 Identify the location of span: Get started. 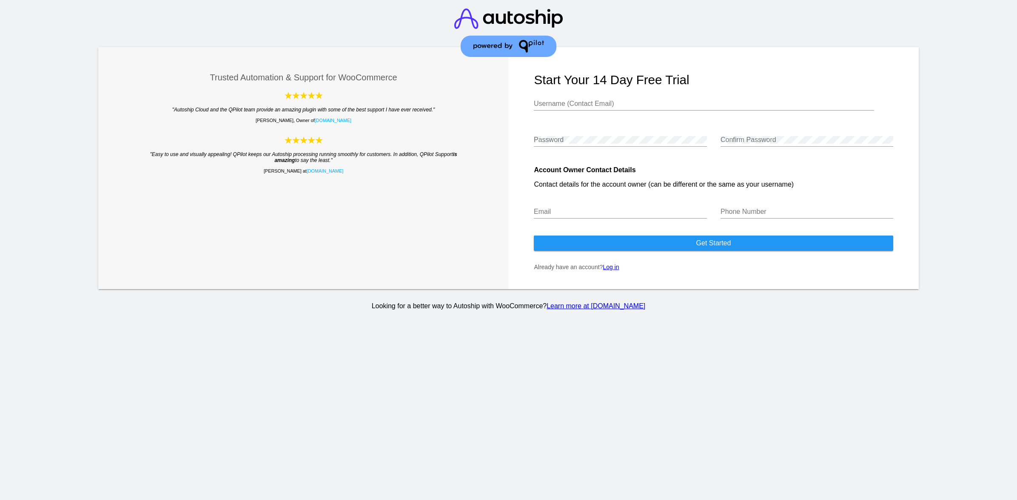
(714, 243).